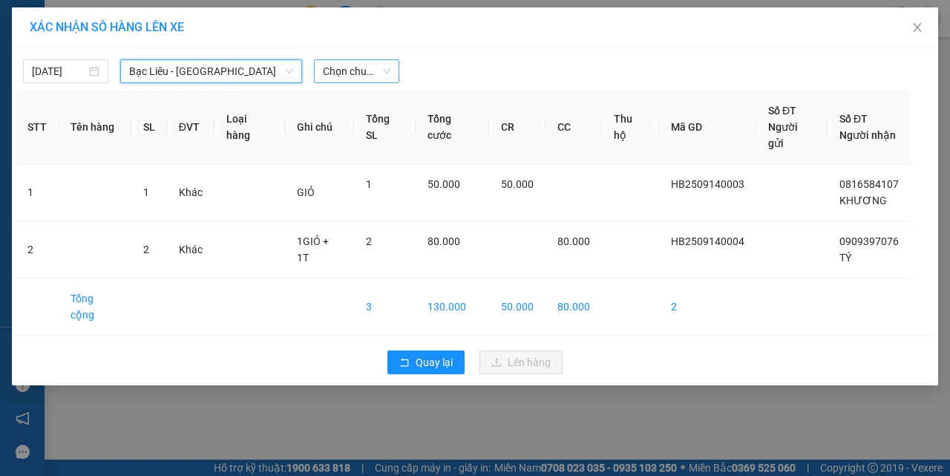 This screenshot has height=476, width=950. Describe the element at coordinates (145, 60) in the screenshot. I see `li: 0946 508 595` at that location.